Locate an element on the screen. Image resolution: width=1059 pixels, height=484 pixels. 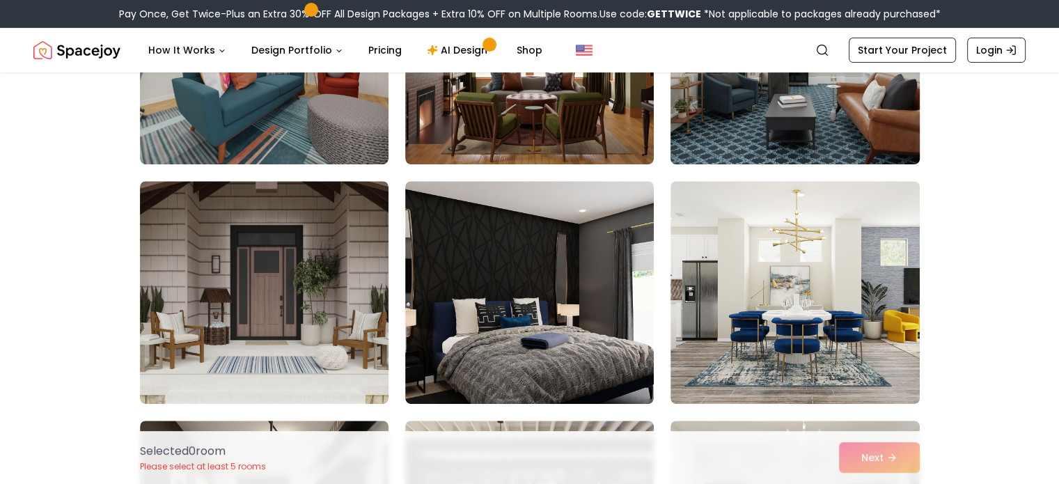
div: Pay Once, Get Twice-Plus an Extra 30% OFF All Design Packages + Extra 10% OFF on Multiple Rooms. is located at coordinates (530, 14).